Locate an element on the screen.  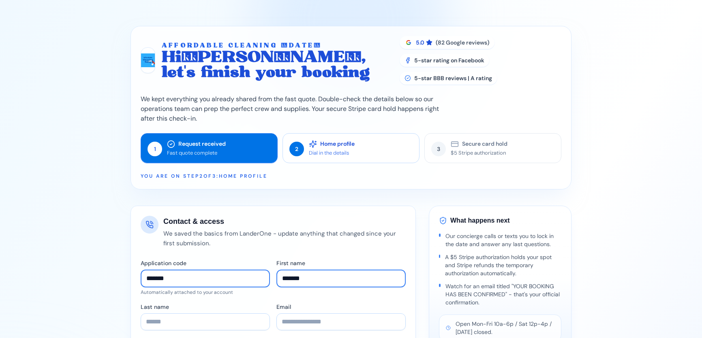
p: $5 Stripe authorization is located at coordinates (479, 153).